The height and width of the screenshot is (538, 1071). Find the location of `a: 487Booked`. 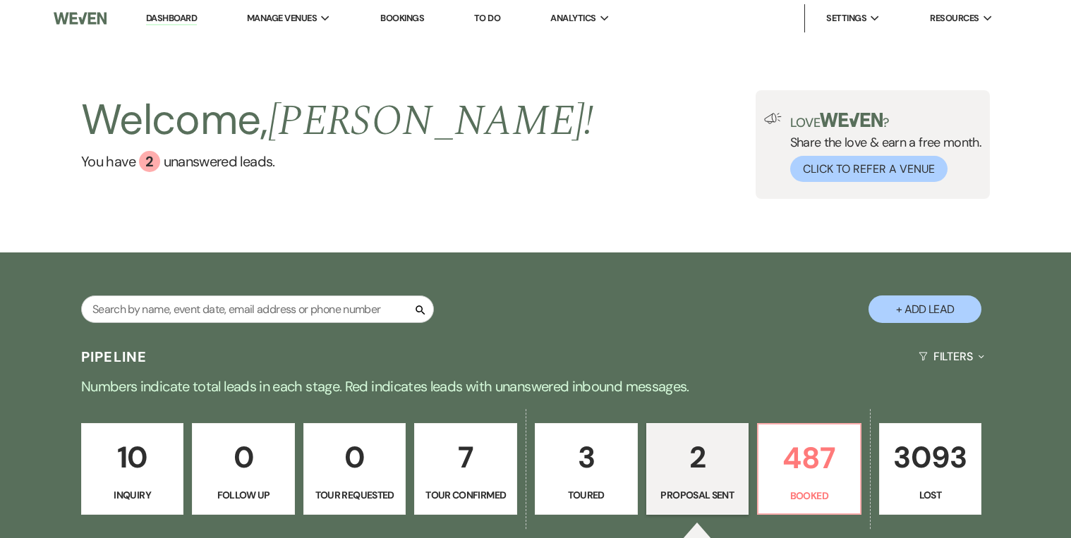

a: 487Booked is located at coordinates (809, 469).